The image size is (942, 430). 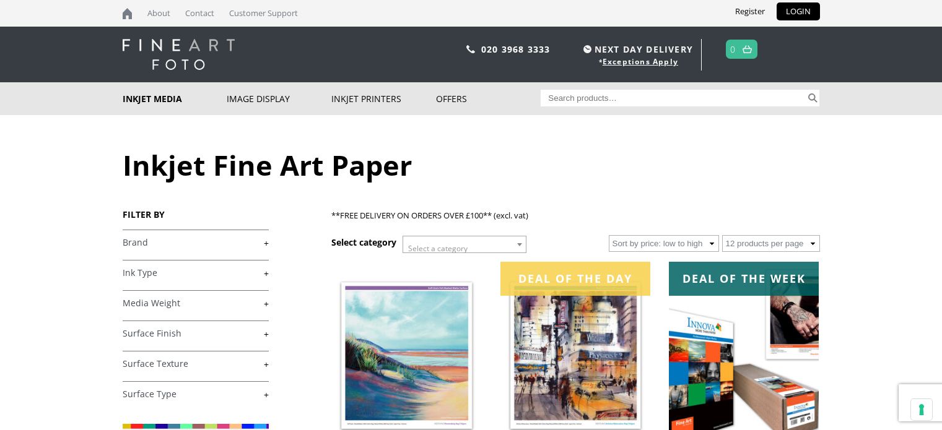 I want to click on select: Shop order, so click(x=664, y=243).